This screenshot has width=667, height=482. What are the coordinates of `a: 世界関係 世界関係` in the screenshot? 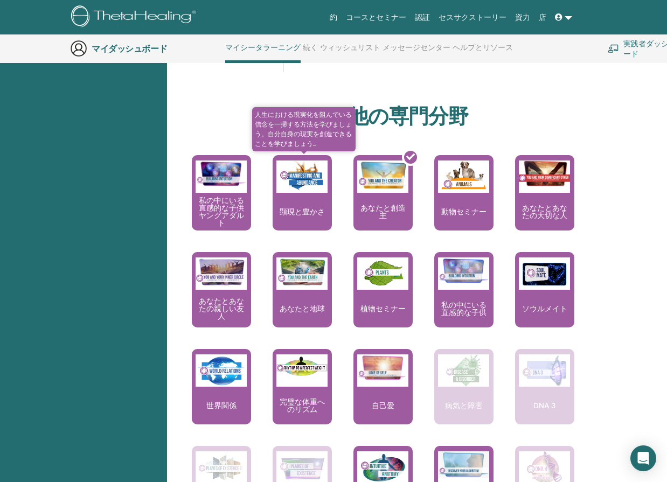 It's located at (221, 398).